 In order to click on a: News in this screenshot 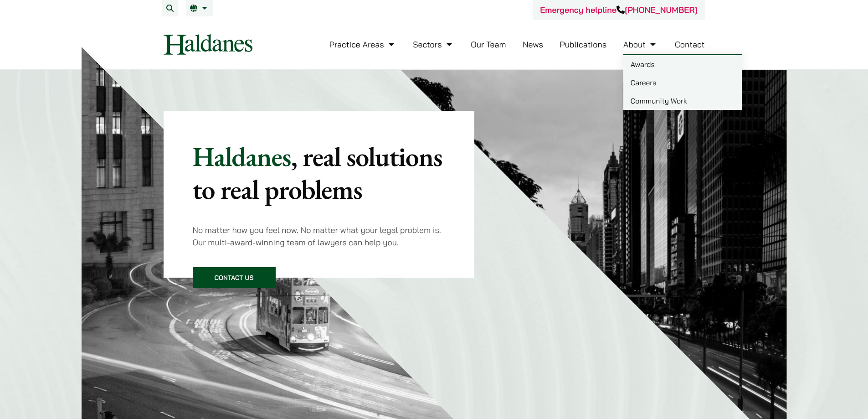, I will do `click(533, 44)`.